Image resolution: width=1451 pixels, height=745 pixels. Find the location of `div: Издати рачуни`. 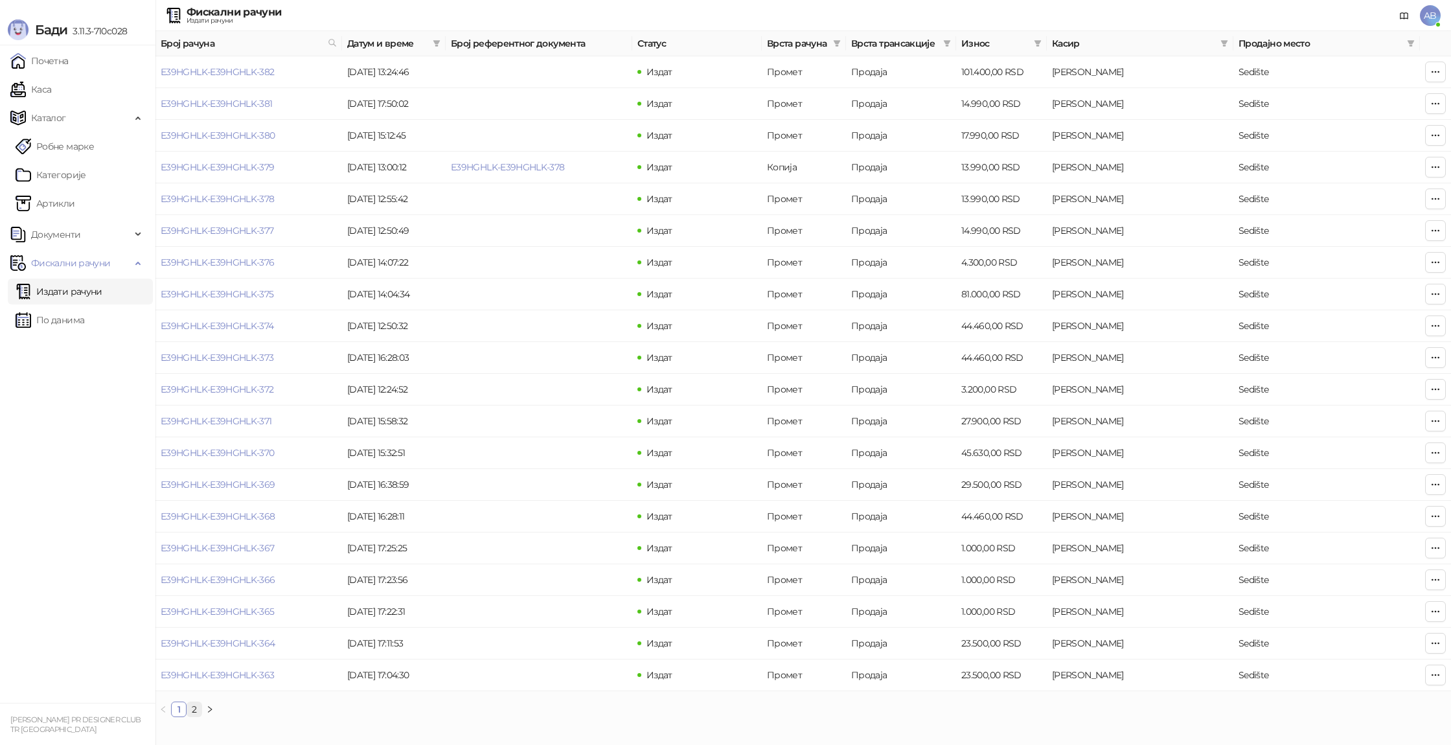

div: Издати рачуни is located at coordinates (234, 21).